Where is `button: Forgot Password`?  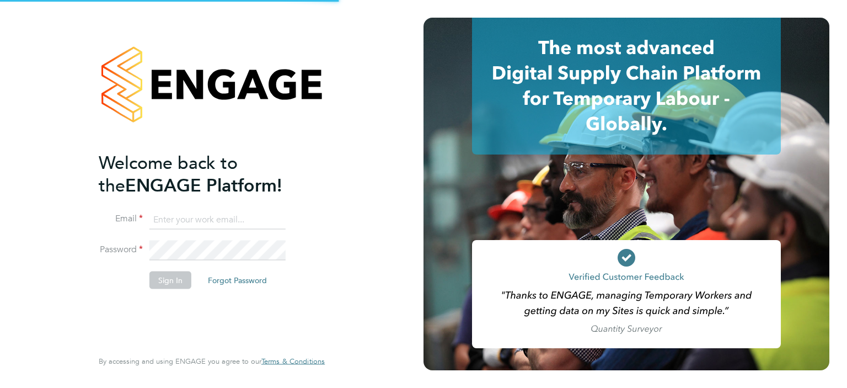 button: Forgot Password is located at coordinates (237, 280).